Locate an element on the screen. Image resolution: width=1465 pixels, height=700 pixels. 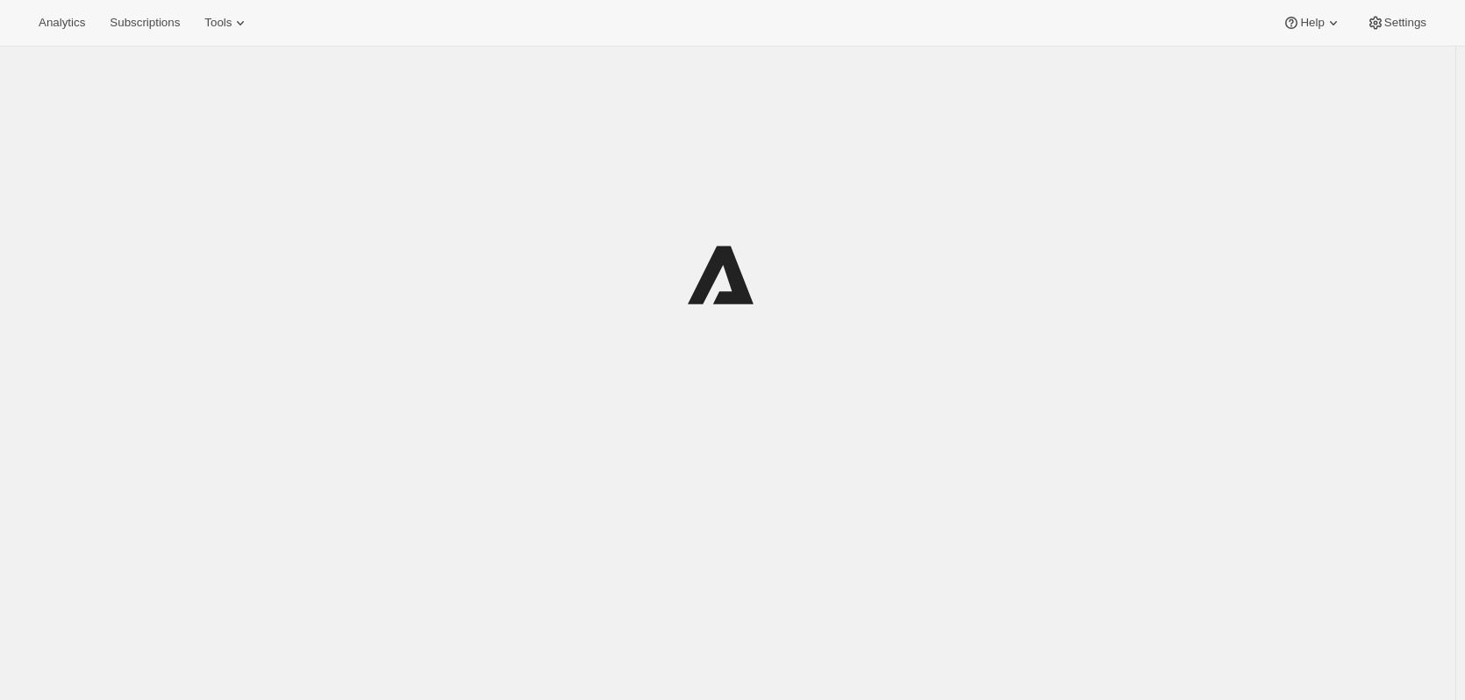
span: Settings is located at coordinates (1405, 23).